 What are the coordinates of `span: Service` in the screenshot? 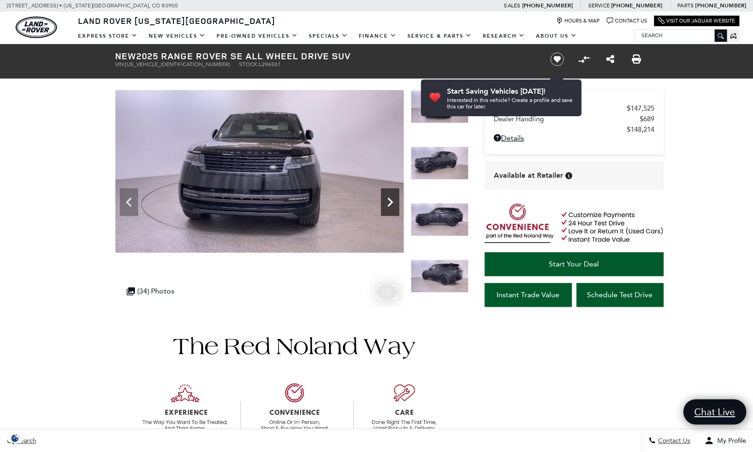 It's located at (599, 6).